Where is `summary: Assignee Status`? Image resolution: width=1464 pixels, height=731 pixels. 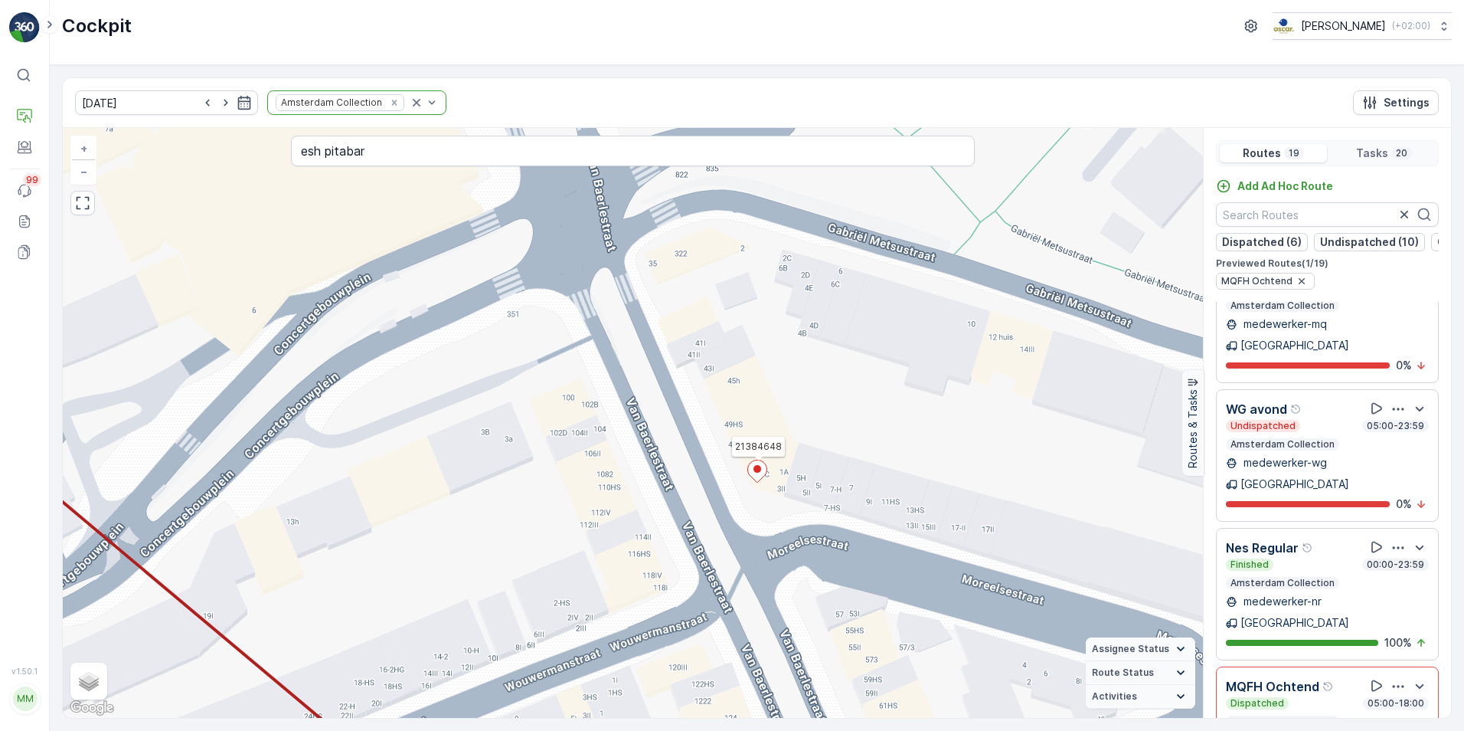 summary: Assignee Status is located at coordinates (1140, 649).